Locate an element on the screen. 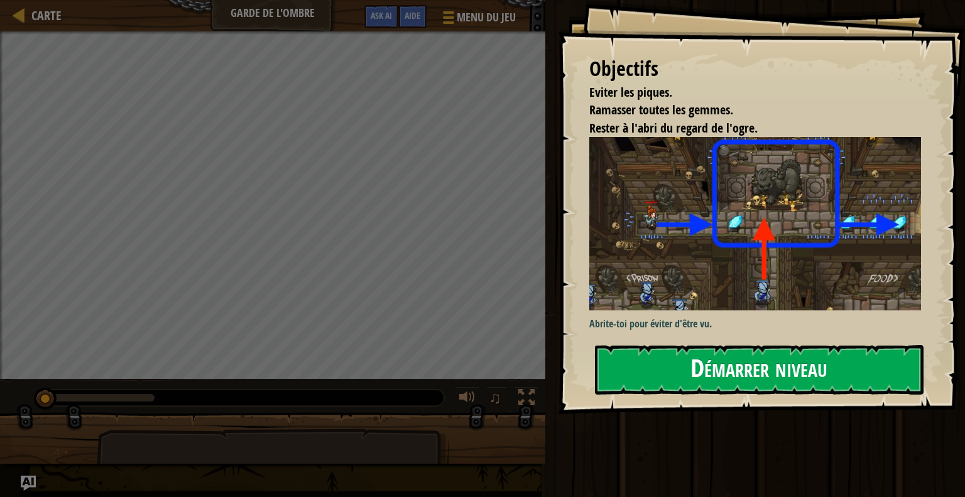 This screenshot has width=965, height=497. li: Eviter les piques. is located at coordinates (746, 92).